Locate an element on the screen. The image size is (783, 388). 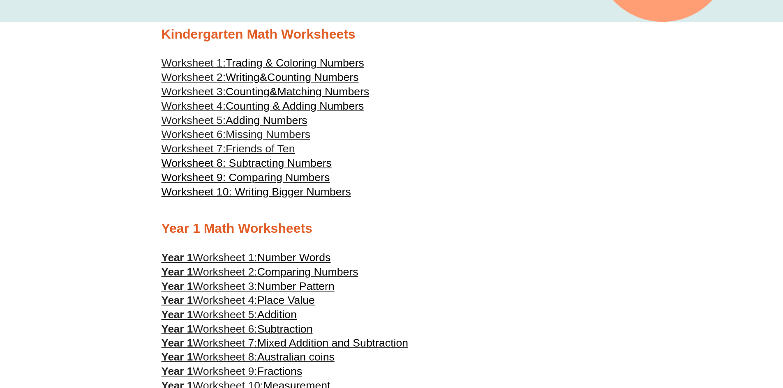
a: Year 1Worksheet 1:Number Words is located at coordinates (246, 258).